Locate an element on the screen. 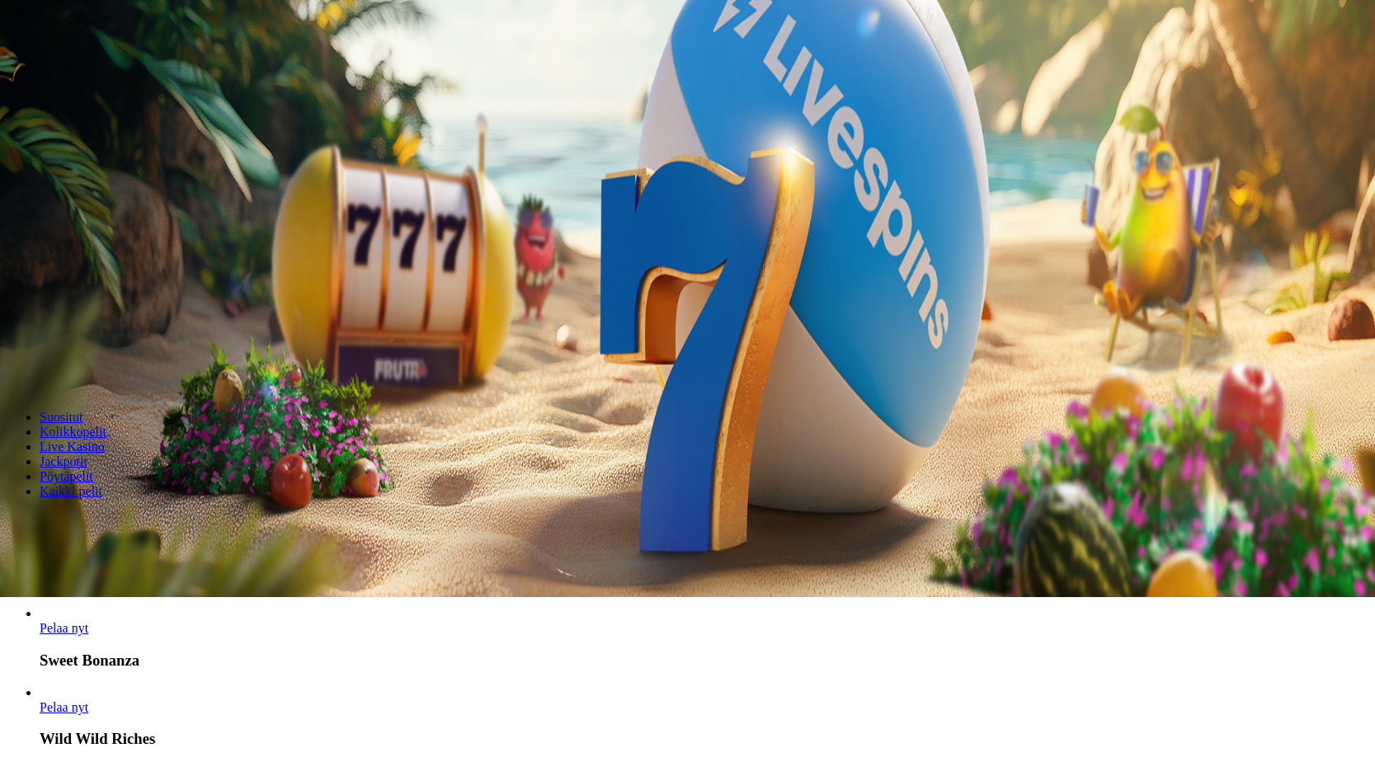  article: Wild Wild Riches is located at coordinates (703, 717).